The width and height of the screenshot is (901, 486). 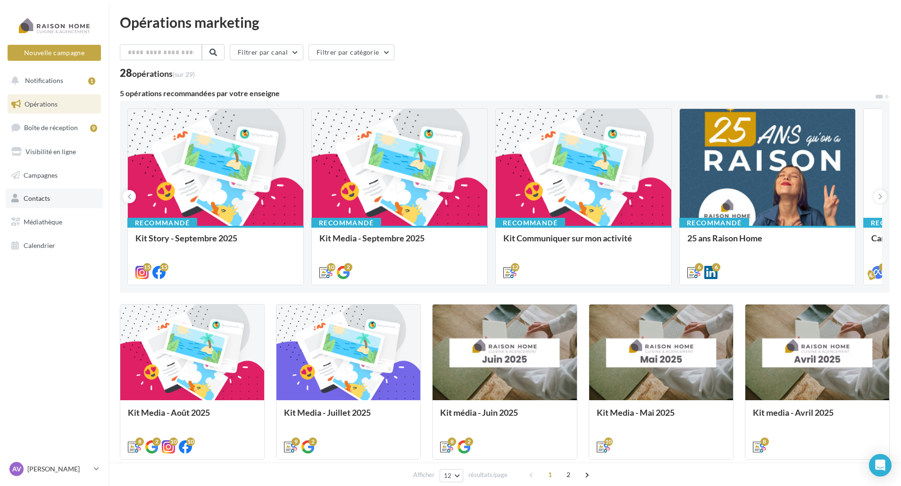 What do you see at coordinates (37, 198) in the screenshot?
I see `span: Contacts` at bounding box center [37, 198].